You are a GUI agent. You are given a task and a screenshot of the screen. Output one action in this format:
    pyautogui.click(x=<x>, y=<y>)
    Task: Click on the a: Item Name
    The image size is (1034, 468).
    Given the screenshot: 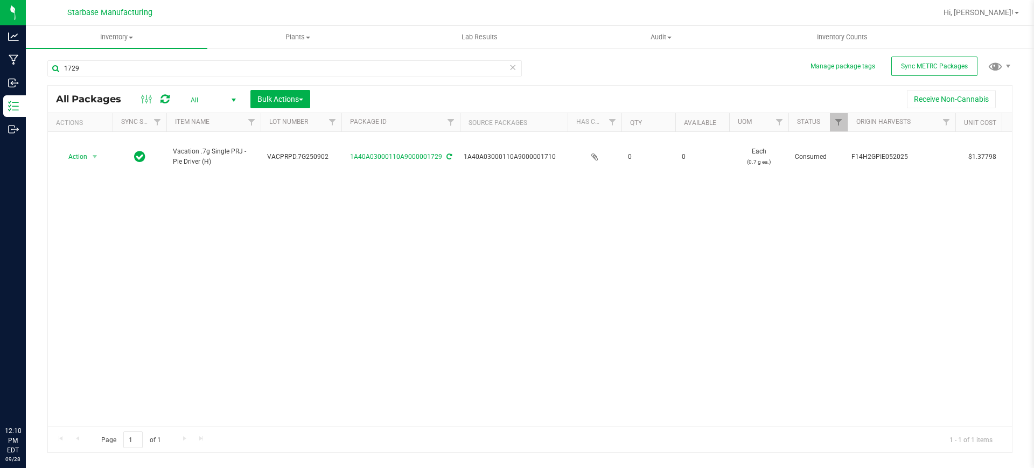 What is the action you would take?
    pyautogui.click(x=192, y=122)
    